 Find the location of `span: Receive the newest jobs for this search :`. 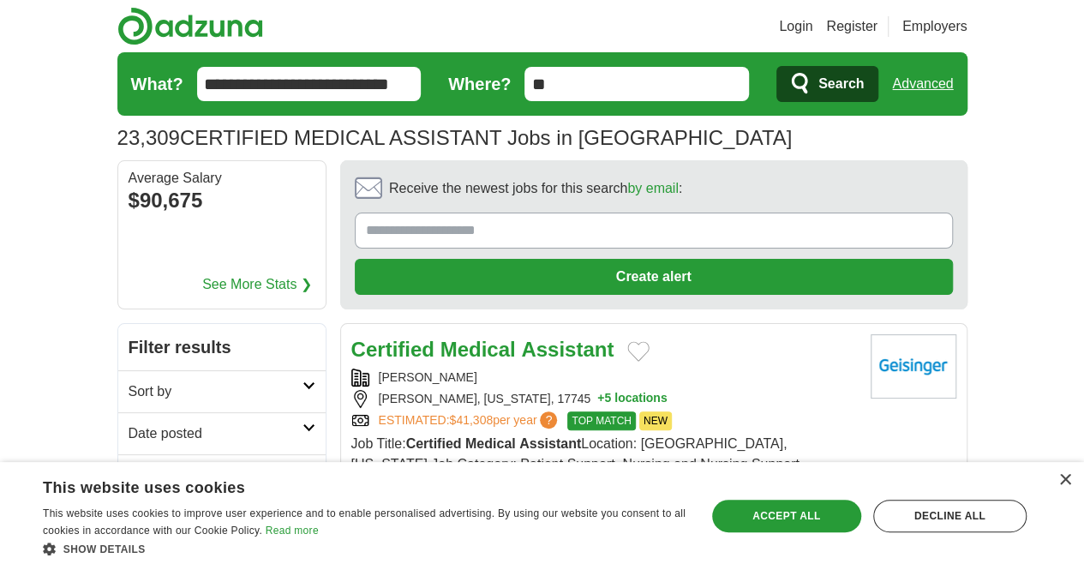

span: Receive the newest jobs for this search : is located at coordinates (535, 188).